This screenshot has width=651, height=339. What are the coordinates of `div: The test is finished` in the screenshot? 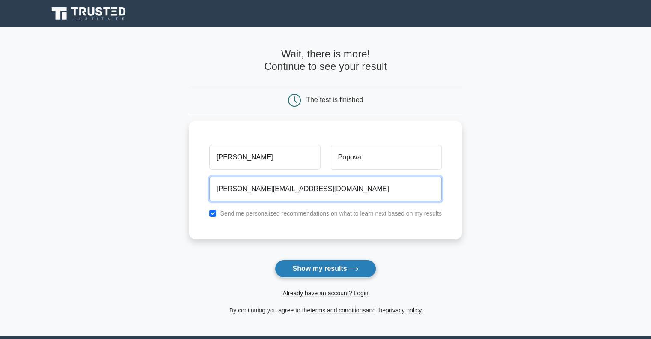 It's located at (334, 99).